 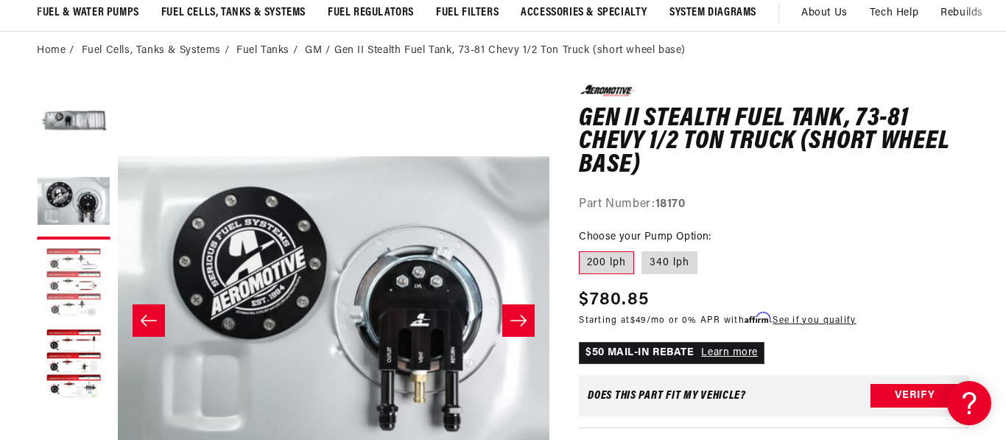 What do you see at coordinates (672, 353) in the screenshot?
I see `p: $50 MAIL-IN REBATE` at bounding box center [672, 353].